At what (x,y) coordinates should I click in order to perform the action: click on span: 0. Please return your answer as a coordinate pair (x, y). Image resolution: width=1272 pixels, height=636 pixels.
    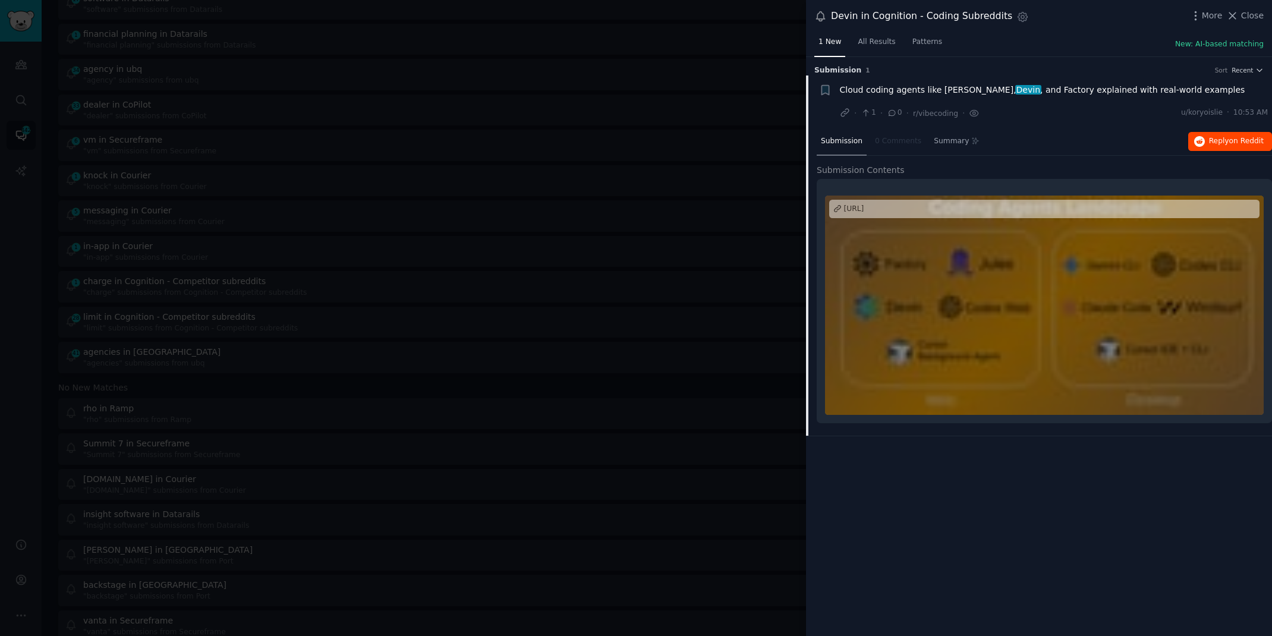
    Looking at the image, I should click on (894, 113).